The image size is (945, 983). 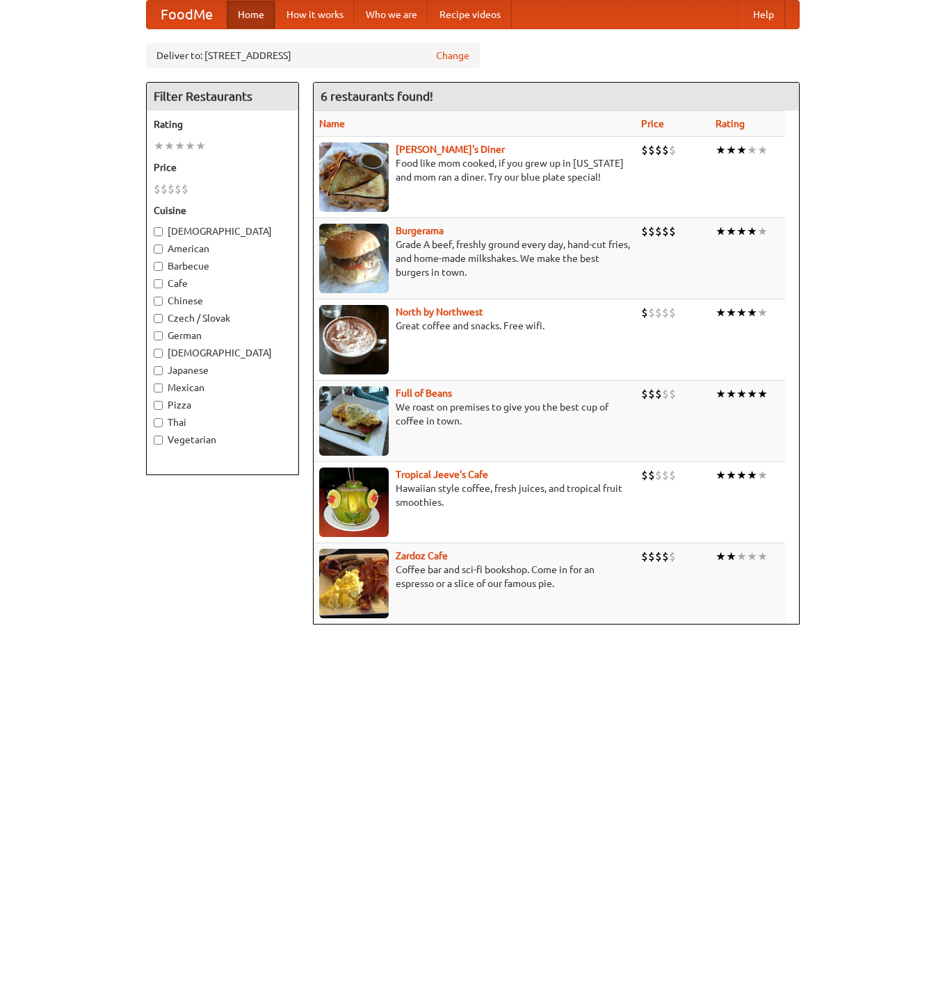 I want to click on h5: Cuisine, so click(x=222, y=211).